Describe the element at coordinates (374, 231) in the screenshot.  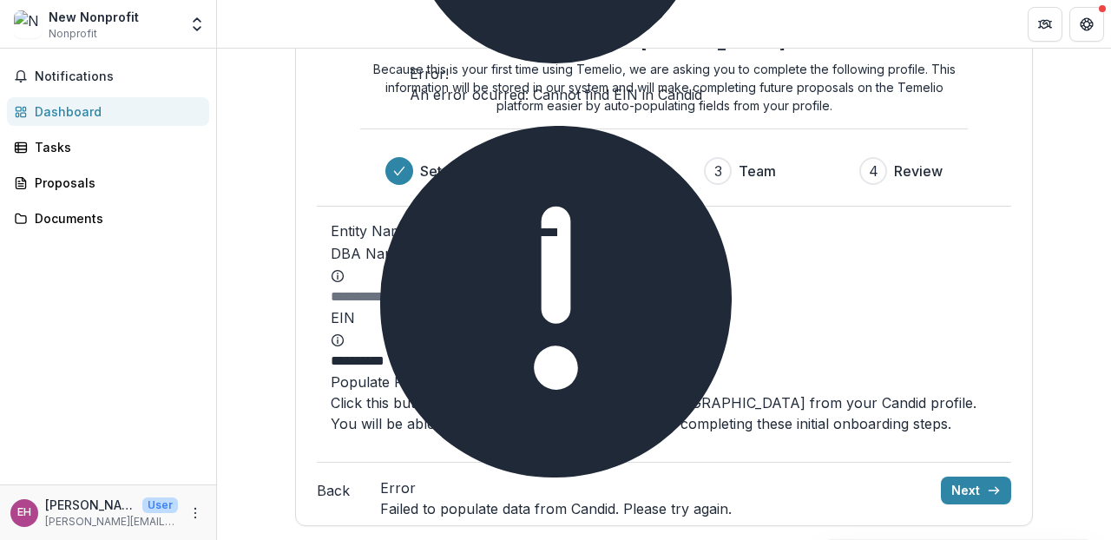
I see `label: Entity Name` at that location.